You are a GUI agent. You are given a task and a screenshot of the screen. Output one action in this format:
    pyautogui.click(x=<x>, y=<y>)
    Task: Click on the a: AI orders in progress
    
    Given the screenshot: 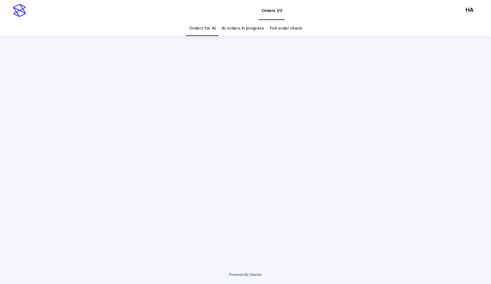 What is the action you would take?
    pyautogui.click(x=242, y=28)
    